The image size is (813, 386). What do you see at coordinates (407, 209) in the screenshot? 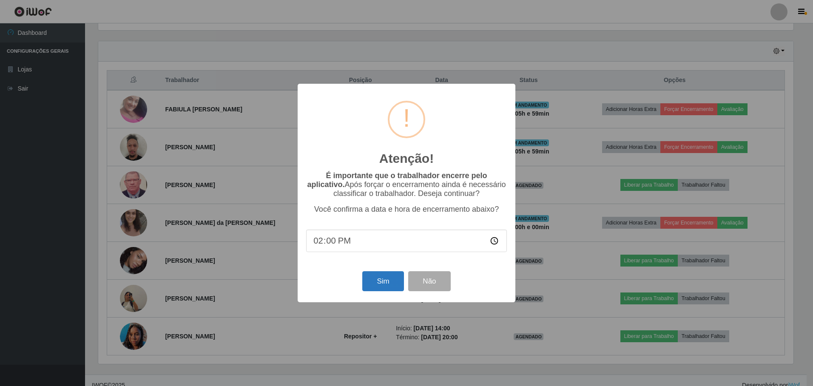
I see `p: Você confirma a data e hora de encerramento abaixo?` at bounding box center [407, 209].